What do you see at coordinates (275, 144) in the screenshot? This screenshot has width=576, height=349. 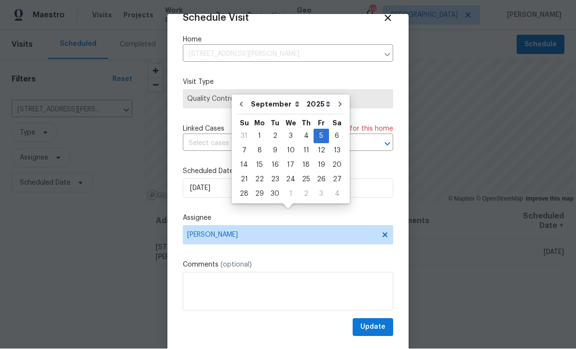 I see `input: Select cases` at bounding box center [275, 144].